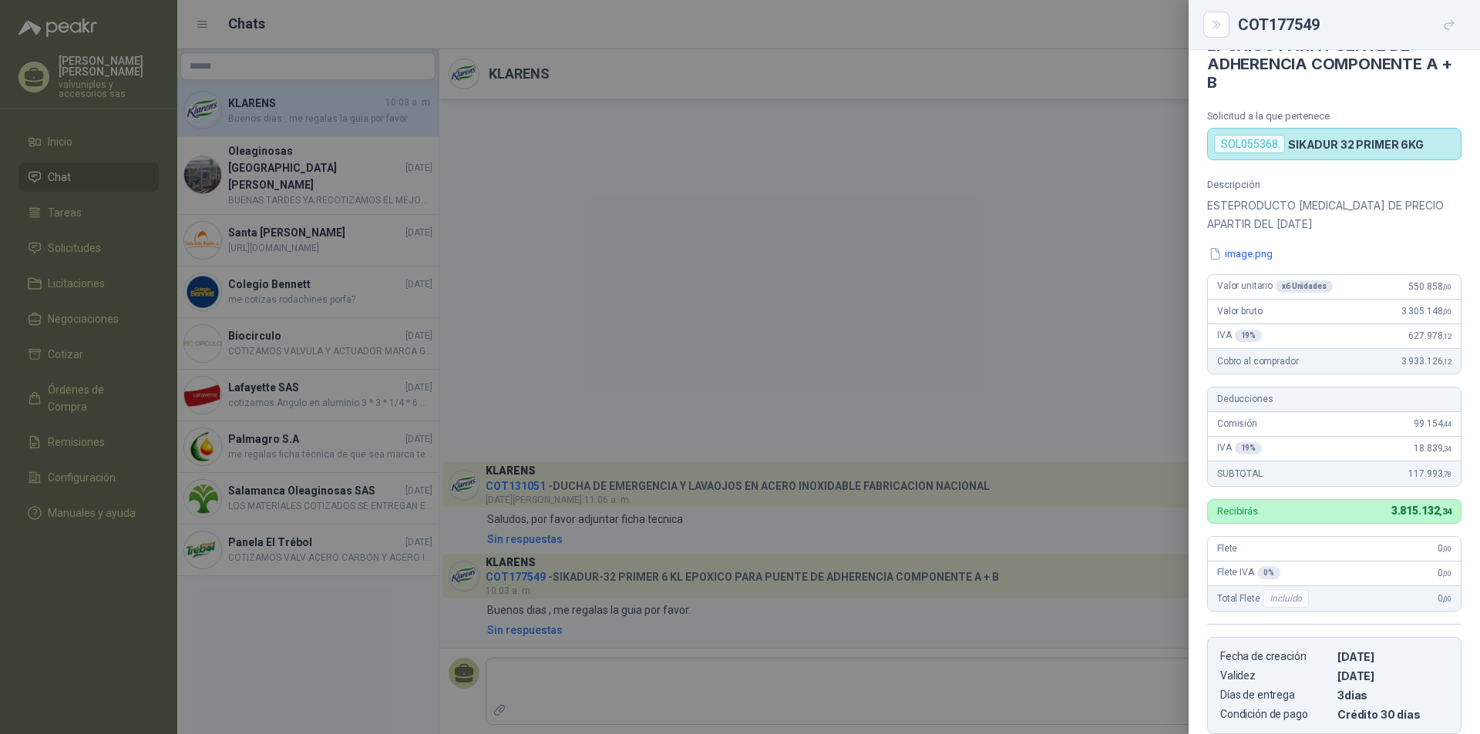  What do you see at coordinates (1275, 287) in the screenshot?
I see `span: Valor unitario` at bounding box center [1275, 287].